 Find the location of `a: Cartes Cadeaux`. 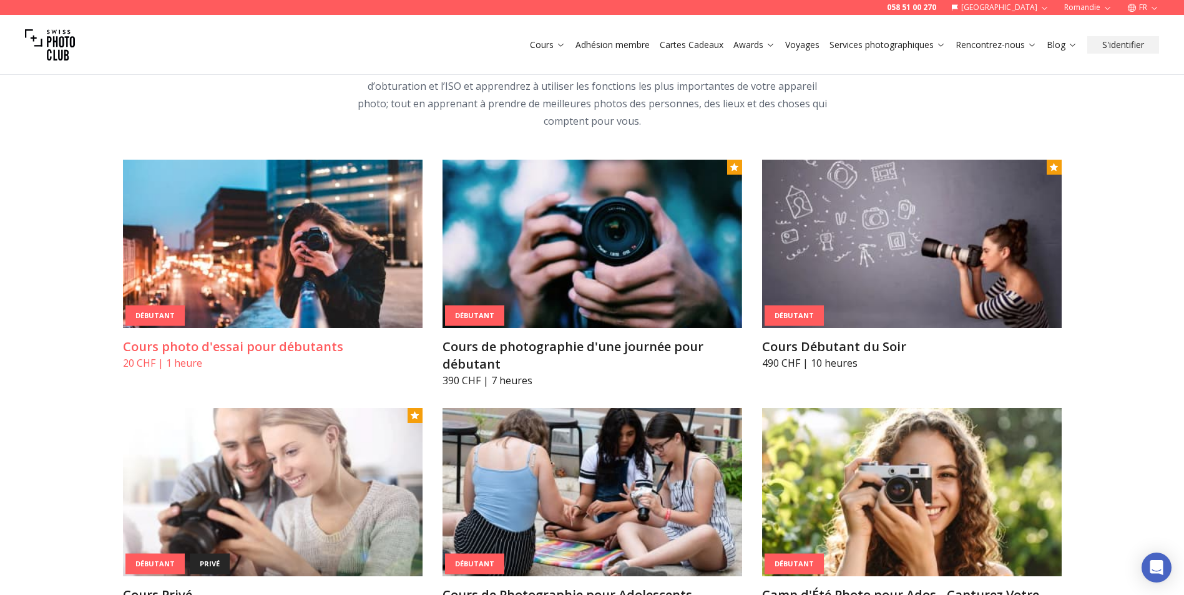

a: Cartes Cadeaux is located at coordinates (691, 45).